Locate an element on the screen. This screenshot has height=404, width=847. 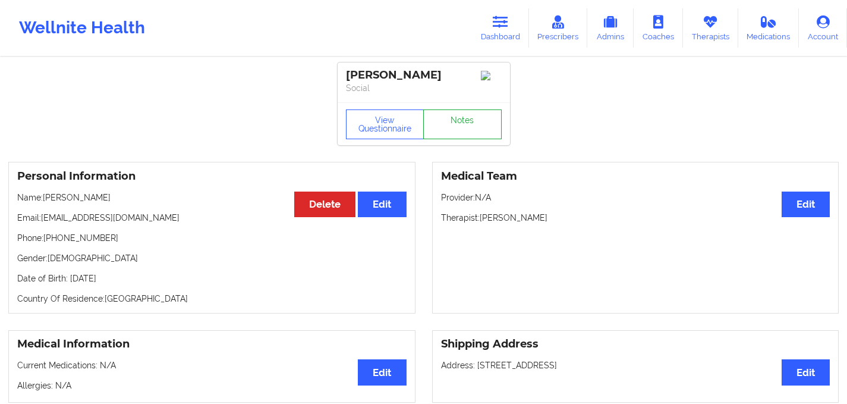
a: Medications is located at coordinates (769, 28).